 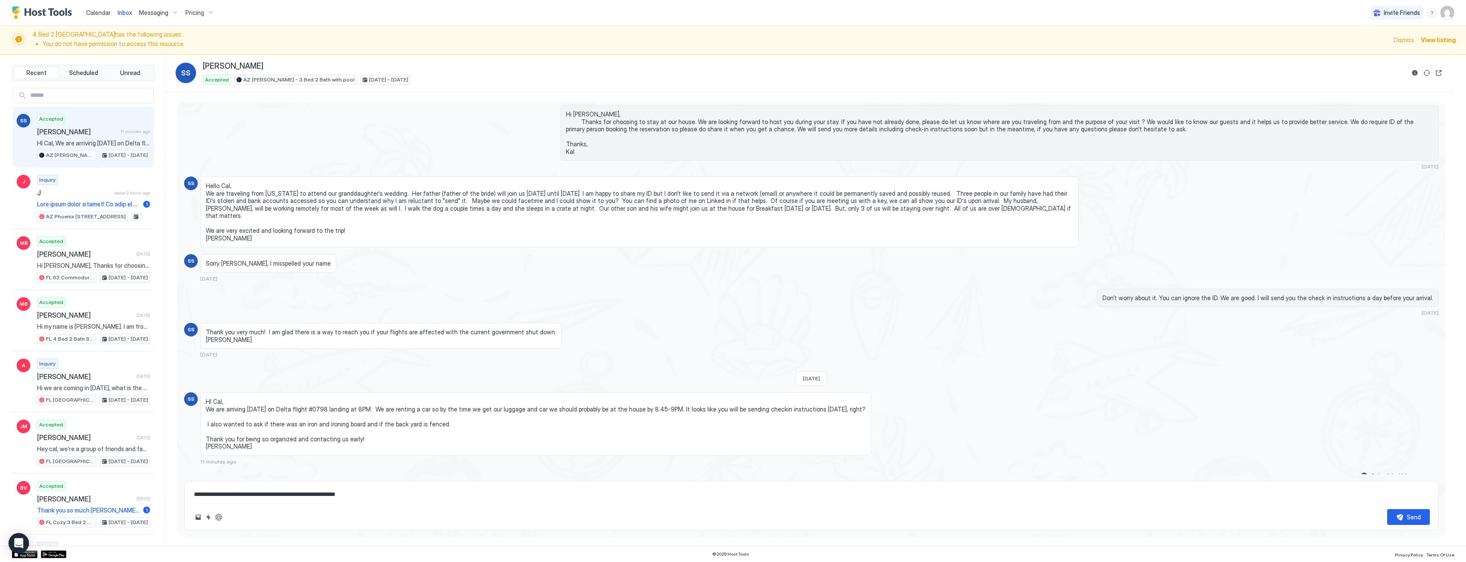 I want to click on button: ChatGPT Auto Reply, so click(x=219, y=517).